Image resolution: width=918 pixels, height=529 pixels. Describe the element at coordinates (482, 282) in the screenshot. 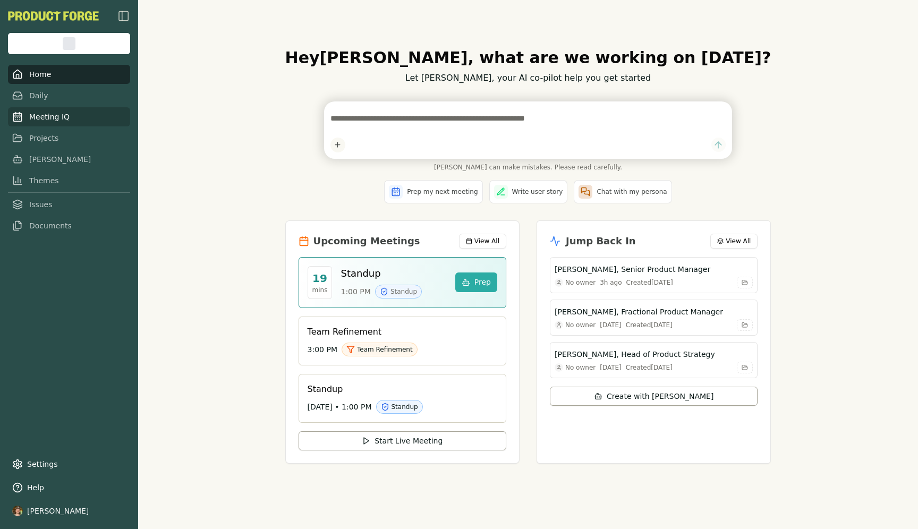

I see `span: Prep` at that location.